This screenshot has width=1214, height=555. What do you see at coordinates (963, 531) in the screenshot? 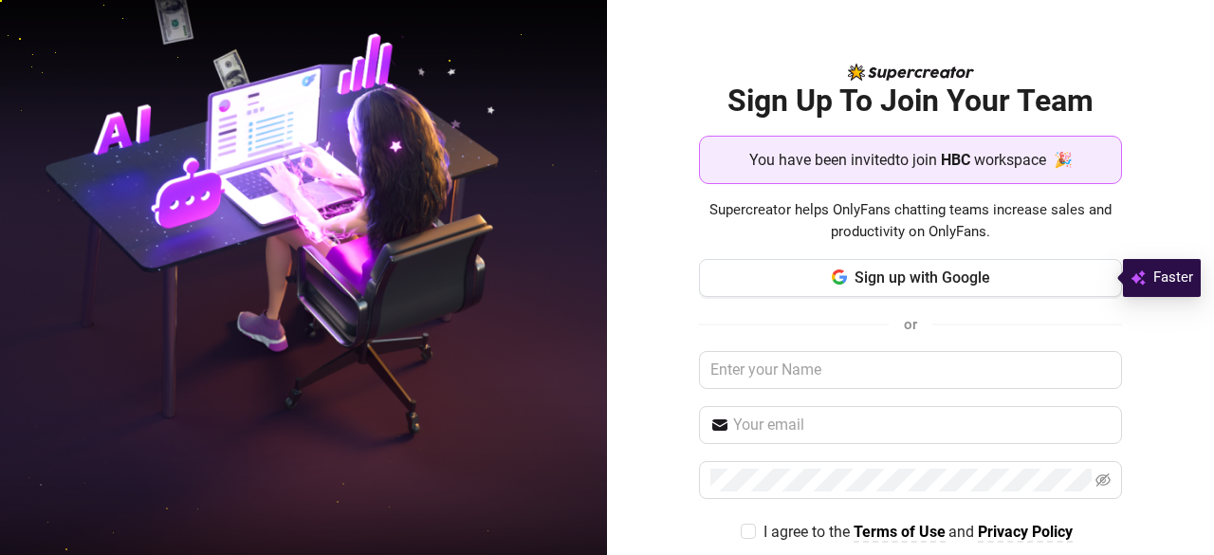
I see `span: and` at bounding box center [963, 531].